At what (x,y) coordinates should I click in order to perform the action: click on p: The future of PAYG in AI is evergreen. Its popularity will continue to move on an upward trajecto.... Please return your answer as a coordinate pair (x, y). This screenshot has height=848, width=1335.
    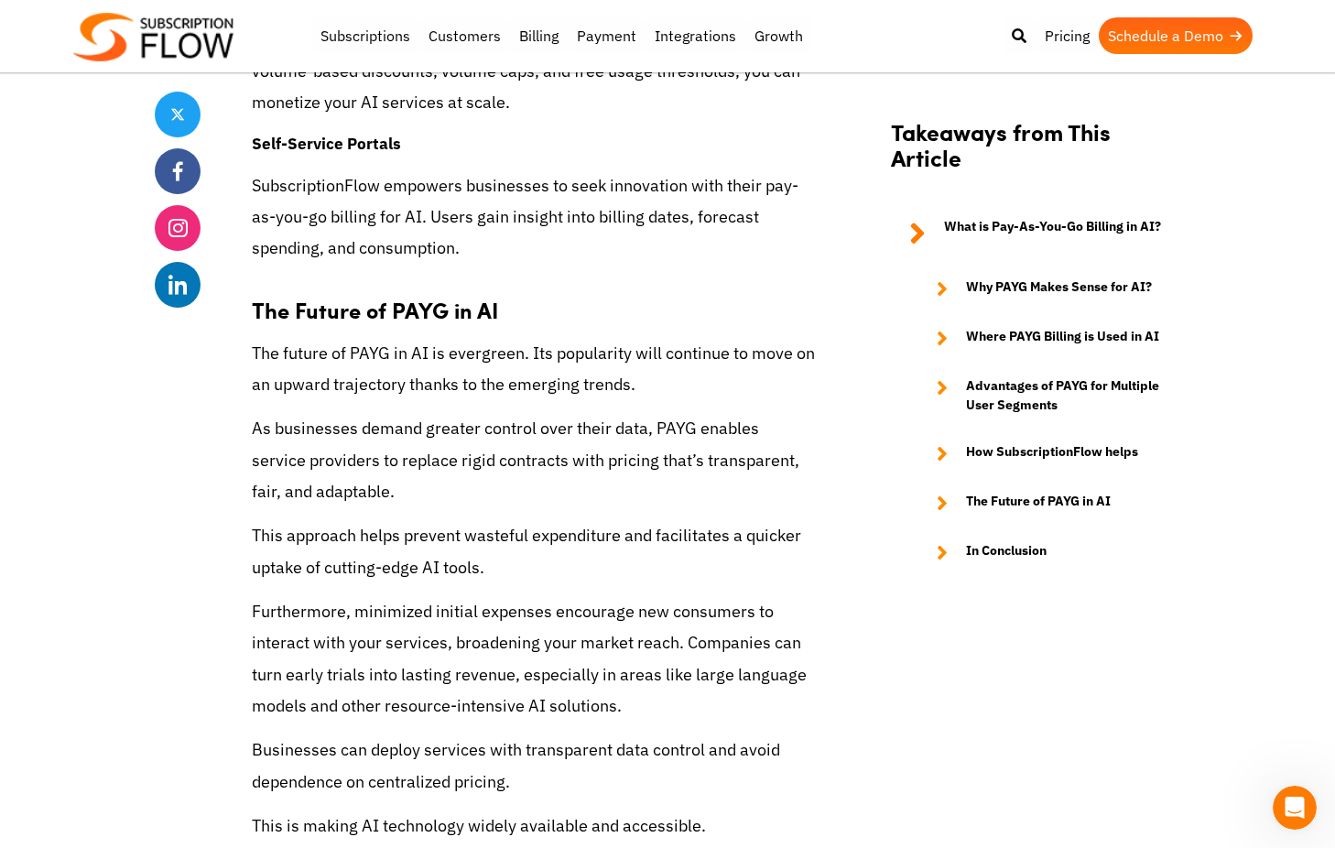
    Looking at the image, I should click on (534, 369).